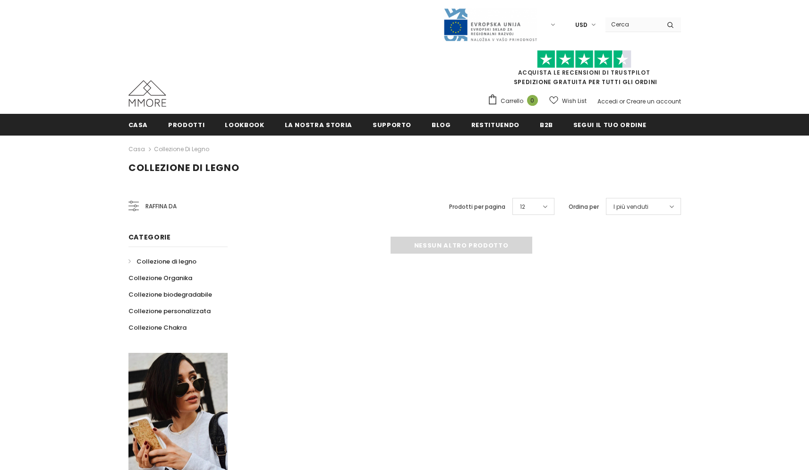  I want to click on span: Collezione Chakra, so click(157, 327).